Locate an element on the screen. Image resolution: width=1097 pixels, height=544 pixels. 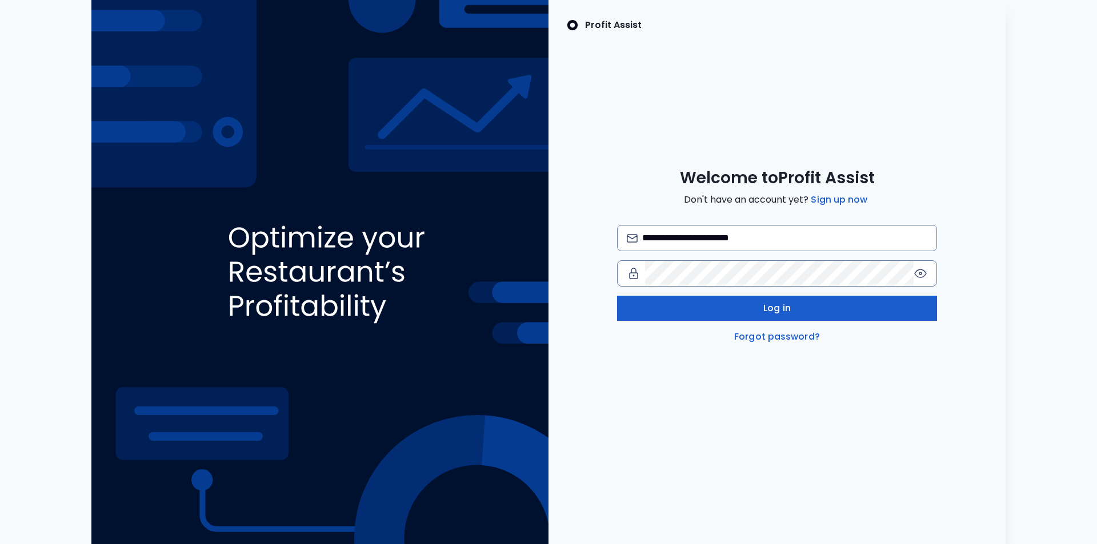
a: Forgot password? is located at coordinates (777, 337).